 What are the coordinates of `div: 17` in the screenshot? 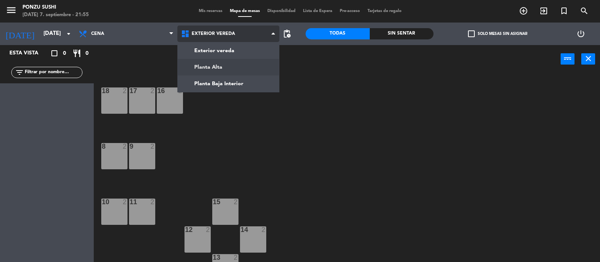 It's located at (130, 91).